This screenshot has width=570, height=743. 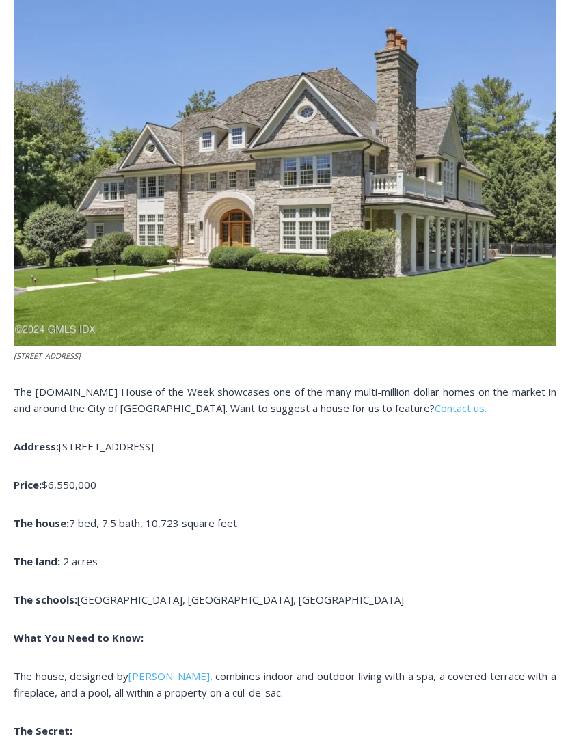 What do you see at coordinates (285, 684) in the screenshot?
I see `span: , combines indoor and outdoor living with a spa, a covered terrace with a fireplace, and a pool, ...` at bounding box center [285, 684].